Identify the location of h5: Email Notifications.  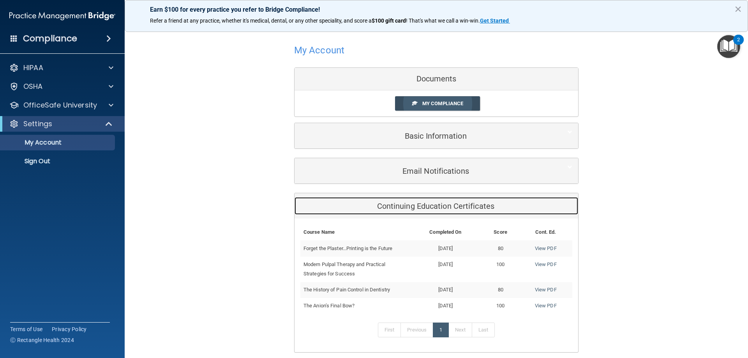
(424, 171).